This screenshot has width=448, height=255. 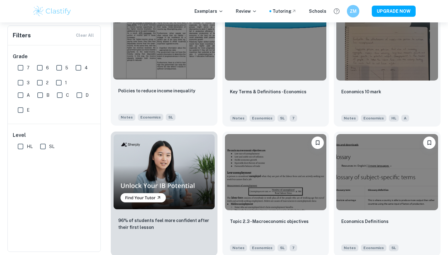 What do you see at coordinates (47, 68) in the screenshot?
I see `span: 6` at bounding box center [47, 68].